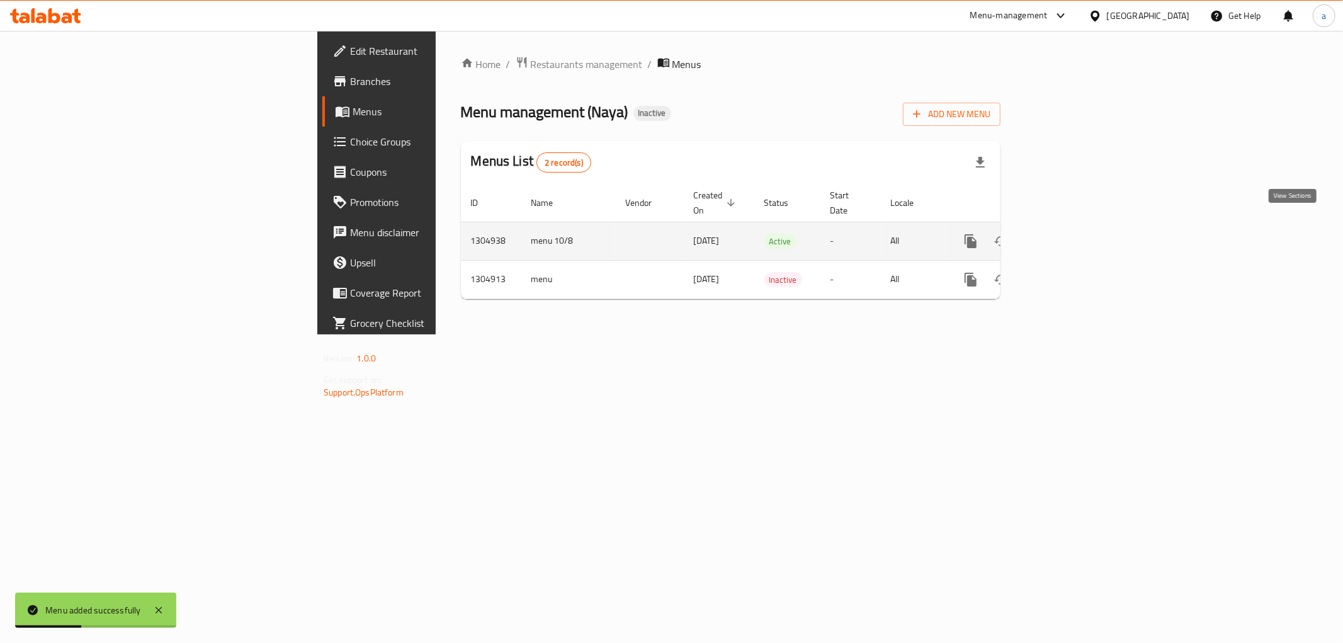 The height and width of the screenshot is (643, 1343). I want to click on span: Vendor, so click(647, 203).